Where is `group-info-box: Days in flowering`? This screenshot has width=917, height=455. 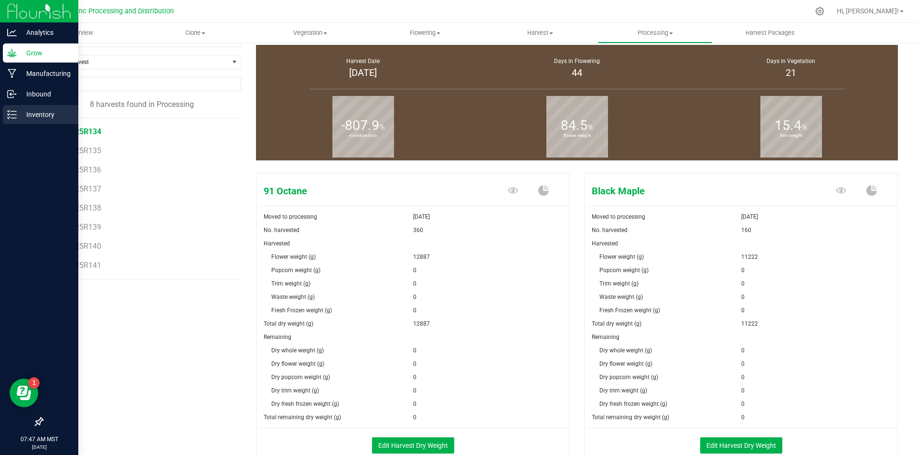 group-info-box: Days in flowering is located at coordinates (577, 68).